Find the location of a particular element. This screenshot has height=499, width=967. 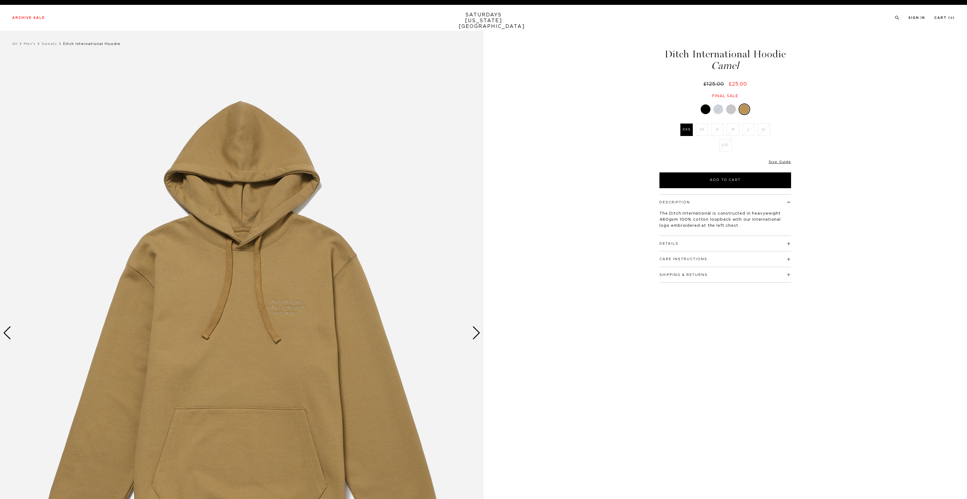

h1: Ditch International Hoodie is located at coordinates (725, 60).